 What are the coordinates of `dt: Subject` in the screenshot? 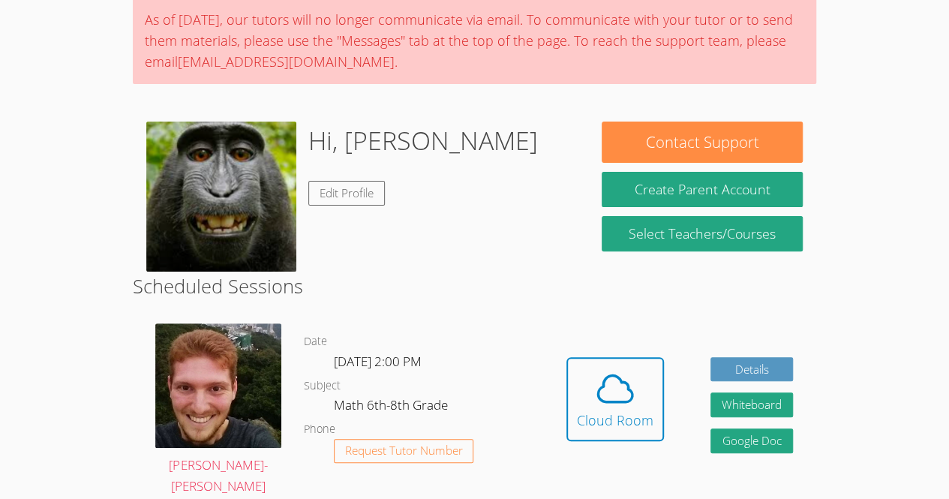 It's located at (322, 386).